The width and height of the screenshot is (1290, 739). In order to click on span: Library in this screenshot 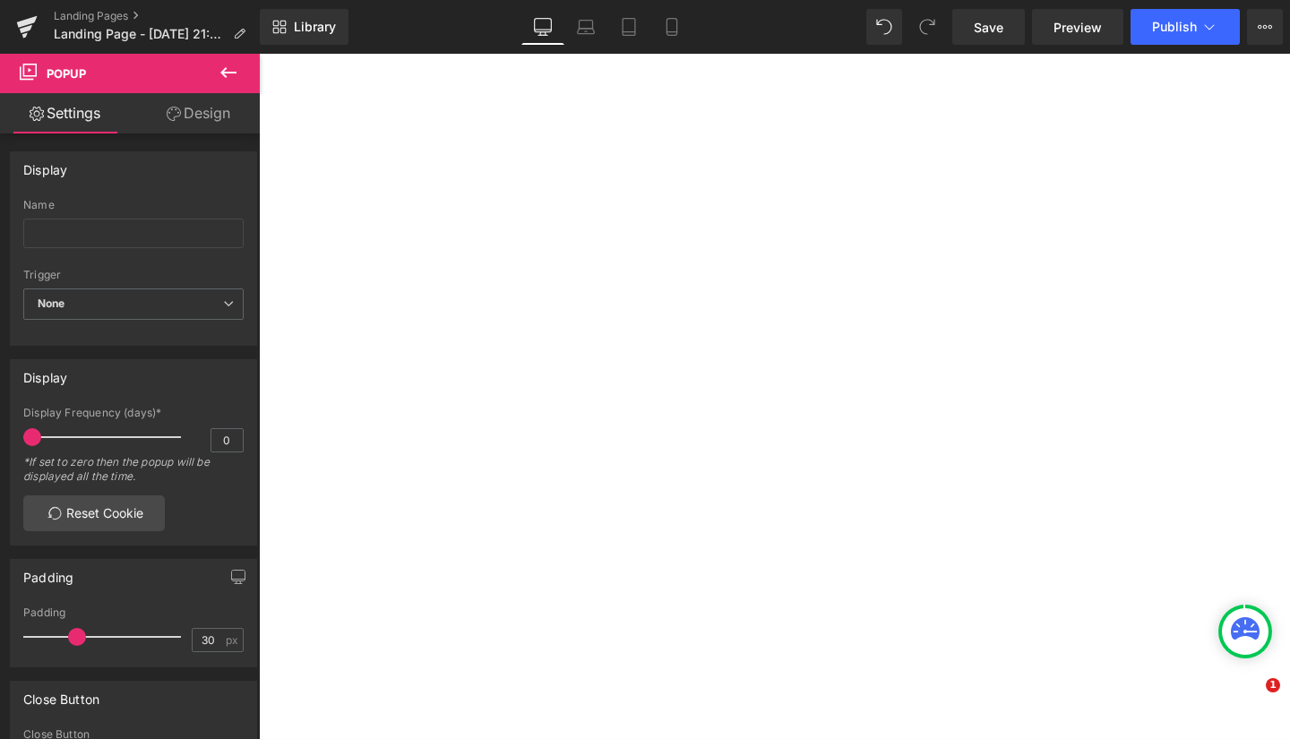, I will do `click(314, 27)`.